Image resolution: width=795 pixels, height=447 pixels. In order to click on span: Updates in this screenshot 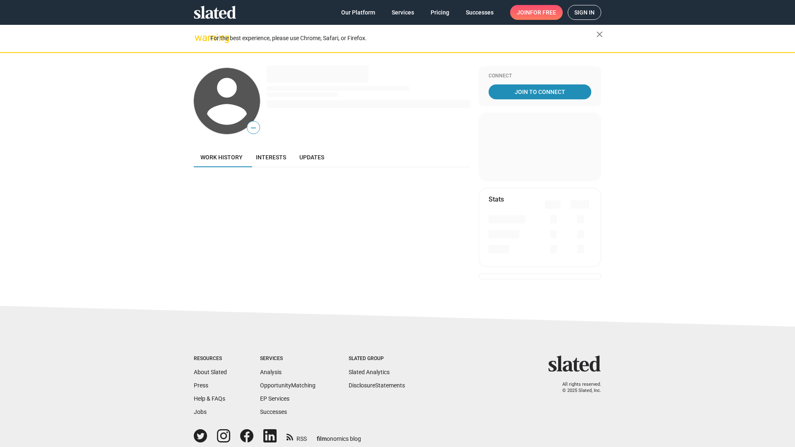, I will do `click(312, 157)`.